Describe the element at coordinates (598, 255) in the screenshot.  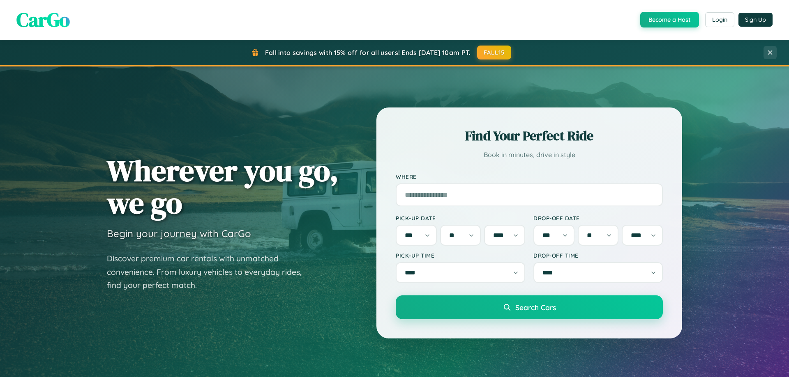
I see `label: Drop-off Time` at that location.